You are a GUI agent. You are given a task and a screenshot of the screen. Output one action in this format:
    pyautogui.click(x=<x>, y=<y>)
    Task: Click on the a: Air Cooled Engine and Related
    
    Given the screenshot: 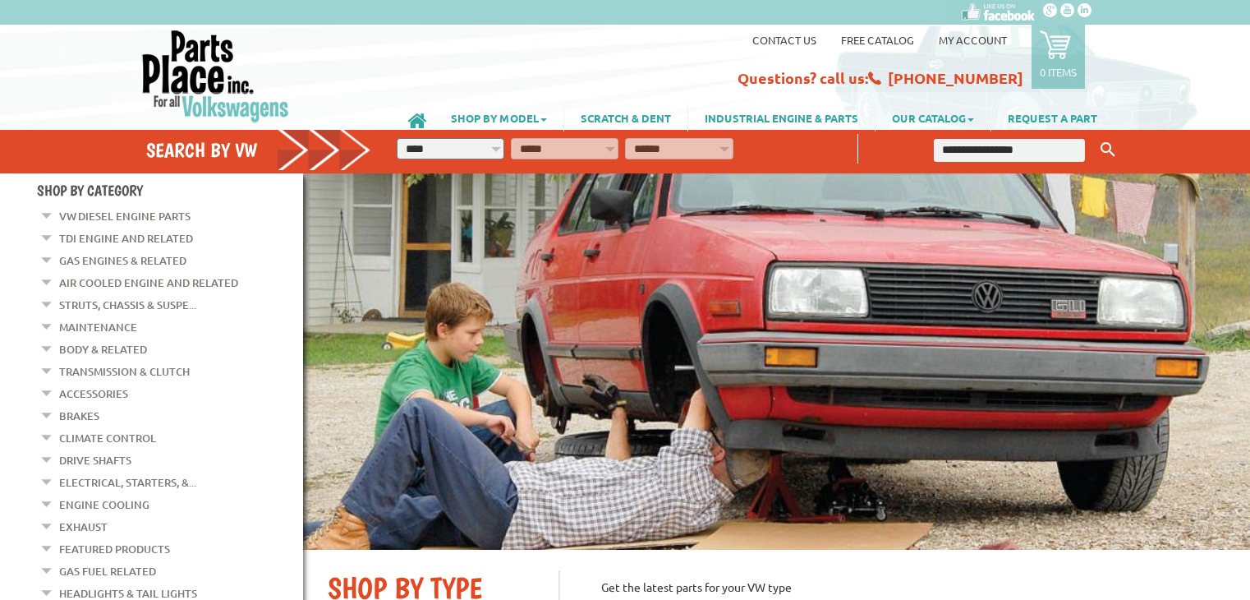 What is the action you would take?
    pyautogui.click(x=149, y=283)
    